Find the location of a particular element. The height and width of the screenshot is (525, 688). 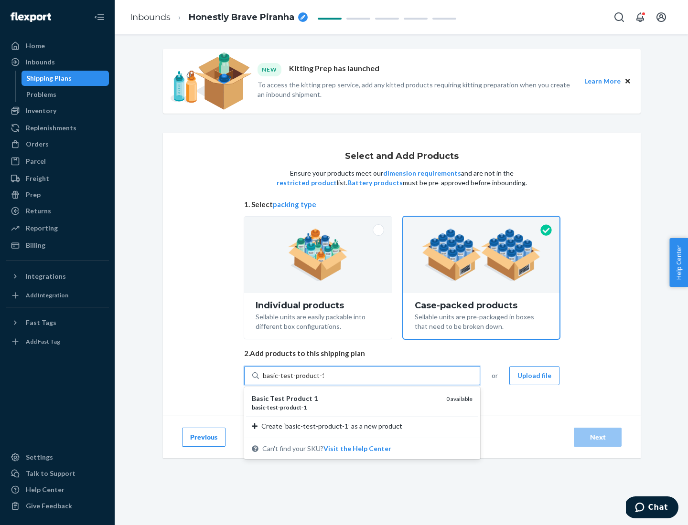

div: Shipping Plans is located at coordinates (49, 78).